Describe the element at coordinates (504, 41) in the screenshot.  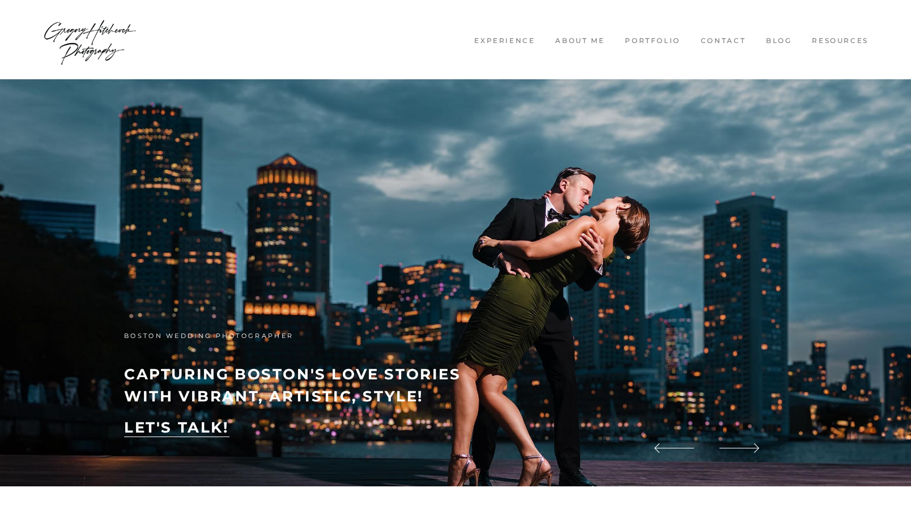
I see `a: Experience` at that location.